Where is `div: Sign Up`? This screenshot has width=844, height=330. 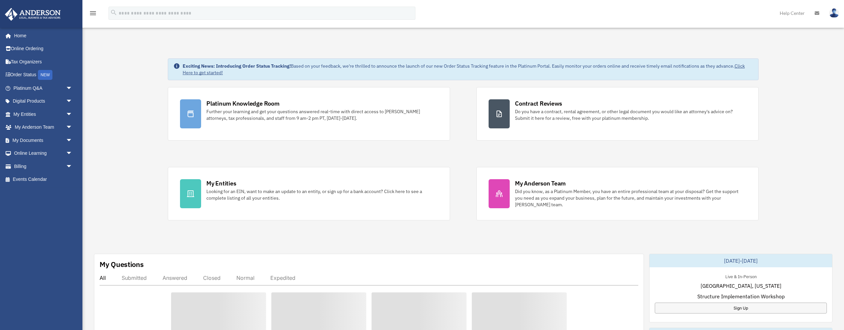 div: Sign Up is located at coordinates (740, 307).